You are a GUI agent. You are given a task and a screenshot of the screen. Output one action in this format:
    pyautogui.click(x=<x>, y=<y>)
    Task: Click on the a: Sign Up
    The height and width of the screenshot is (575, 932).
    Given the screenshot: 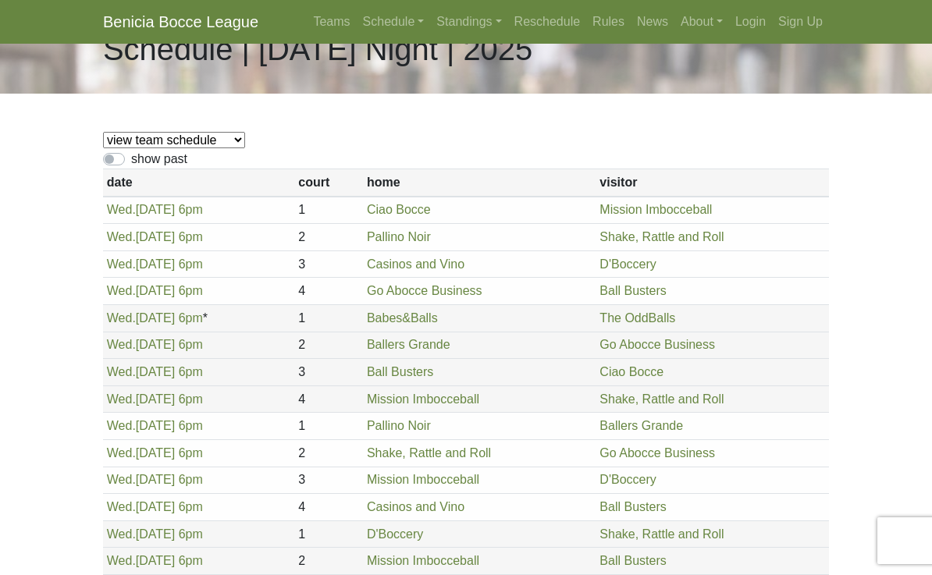 What is the action you would take?
    pyautogui.click(x=800, y=22)
    